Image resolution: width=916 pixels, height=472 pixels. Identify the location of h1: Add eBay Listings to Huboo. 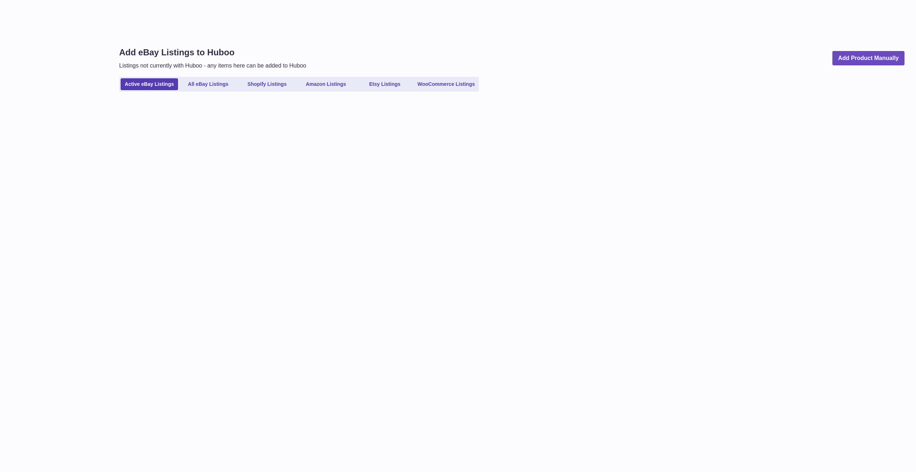
(213, 52).